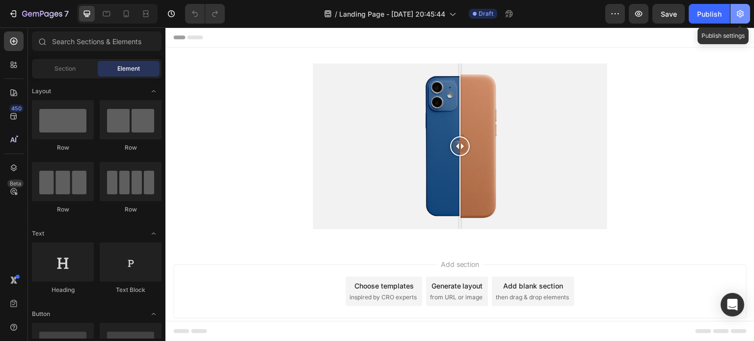  I want to click on p: 7, so click(66, 14).